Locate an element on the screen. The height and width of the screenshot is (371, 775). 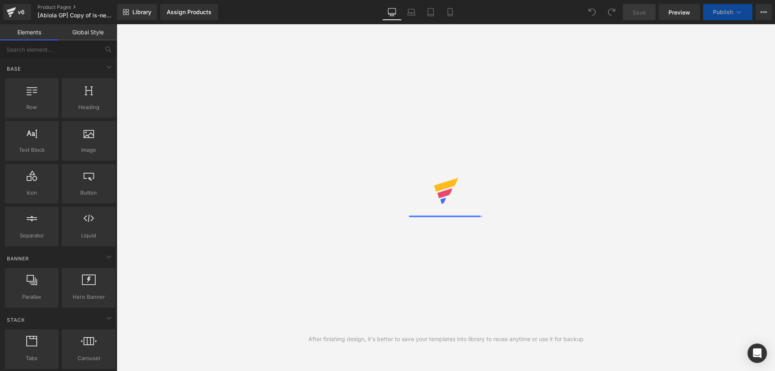
span: Library is located at coordinates (142, 12).